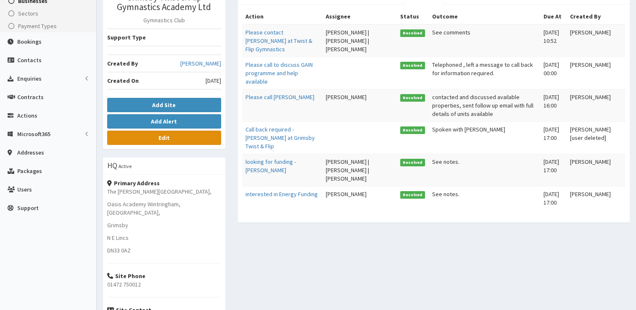 The height and width of the screenshot is (310, 636). I want to click on b: Add Alert, so click(164, 122).